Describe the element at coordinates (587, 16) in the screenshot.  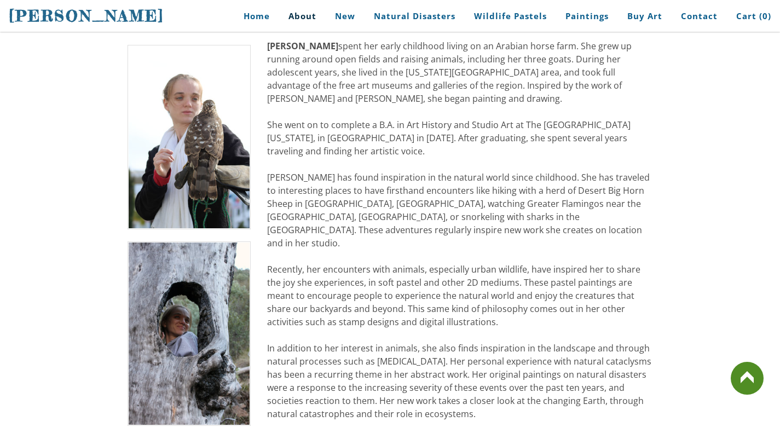
I see `a: Paintings` at that location.